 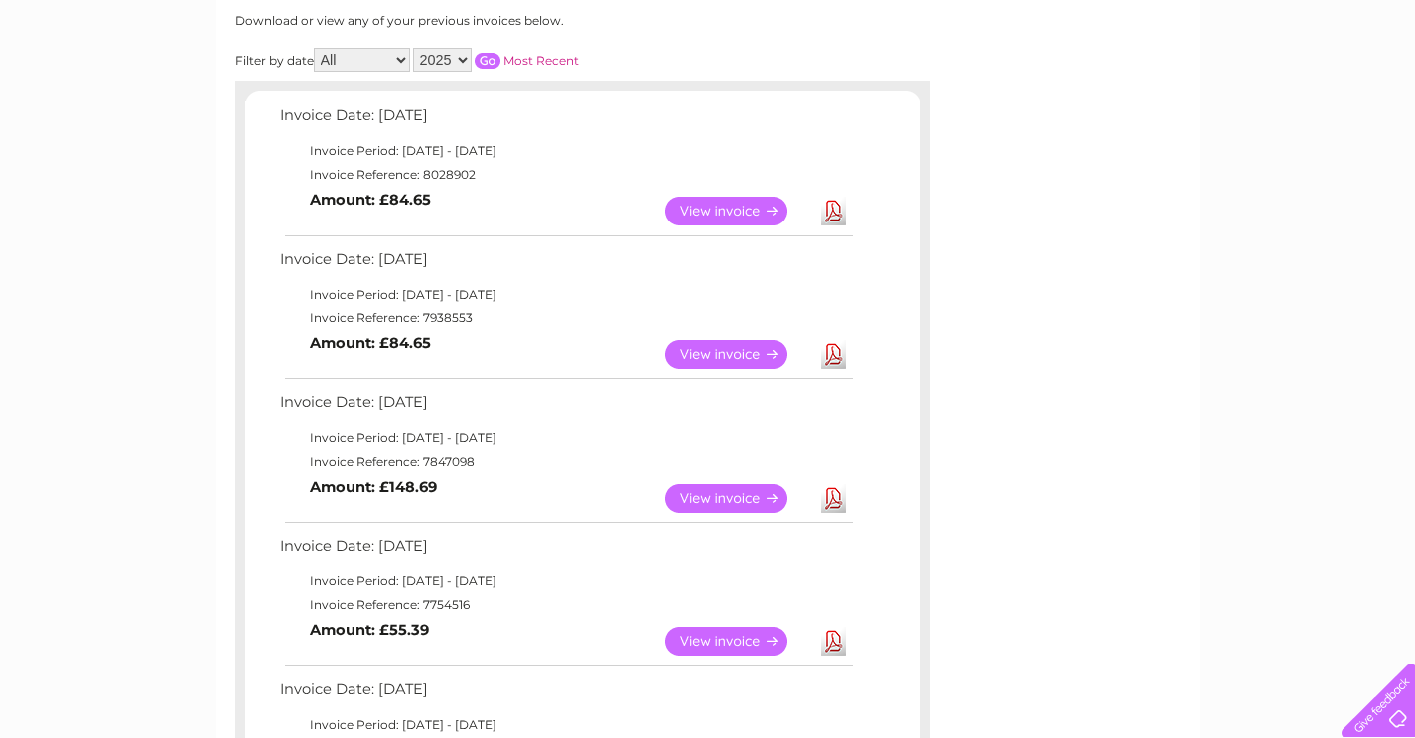 I want to click on div: Filter by date, so click(x=496, y=60).